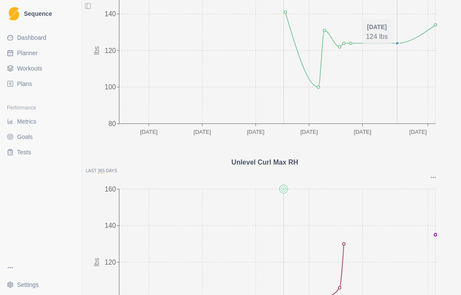 The height and width of the screenshot is (295, 461). What do you see at coordinates (24, 152) in the screenshot?
I see `span: Tests` at bounding box center [24, 152].